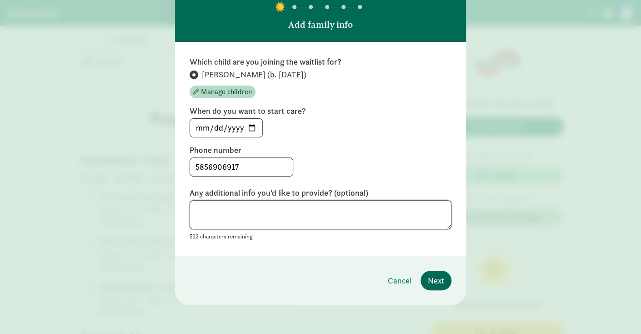  Describe the element at coordinates (222, 92) in the screenshot. I see `button: Manage children` at that location.